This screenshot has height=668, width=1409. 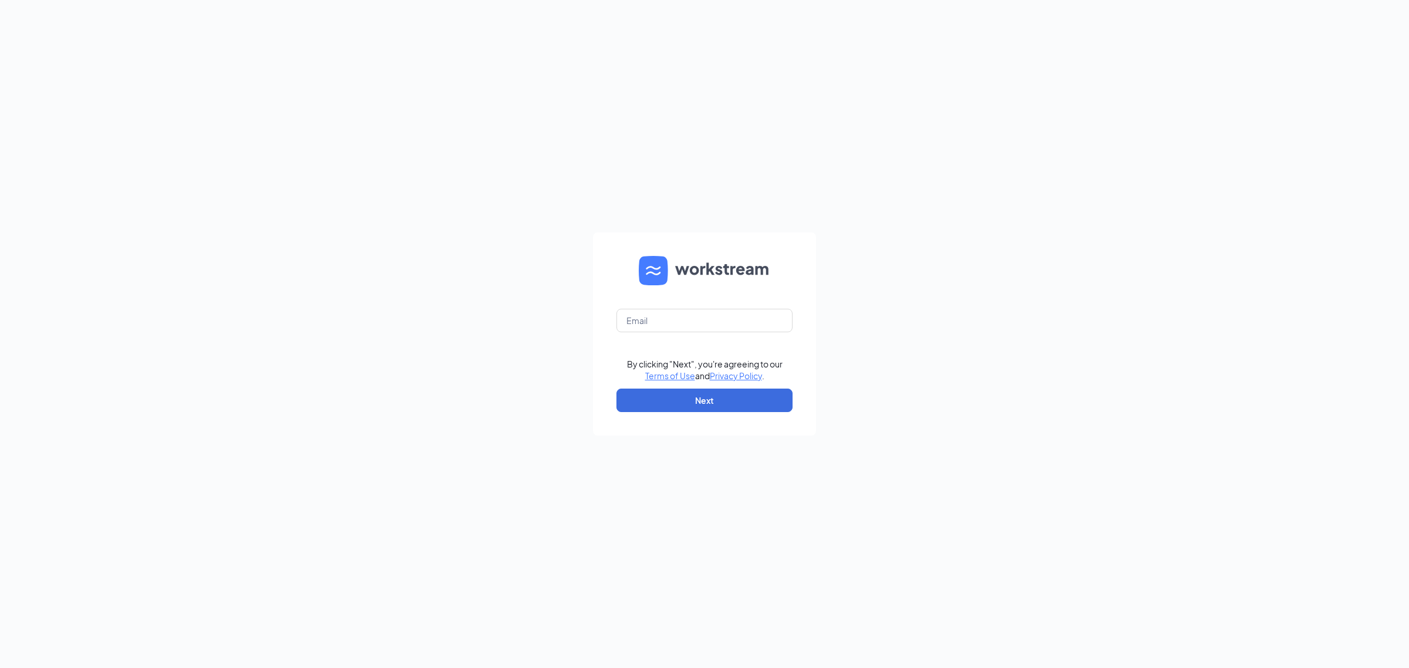 I want to click on a: Terms of Use, so click(x=670, y=376).